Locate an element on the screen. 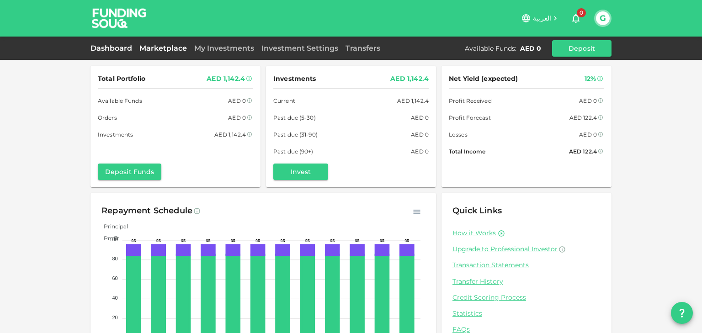 The width and height of the screenshot is (702, 333). a: Transfers is located at coordinates (363, 48).